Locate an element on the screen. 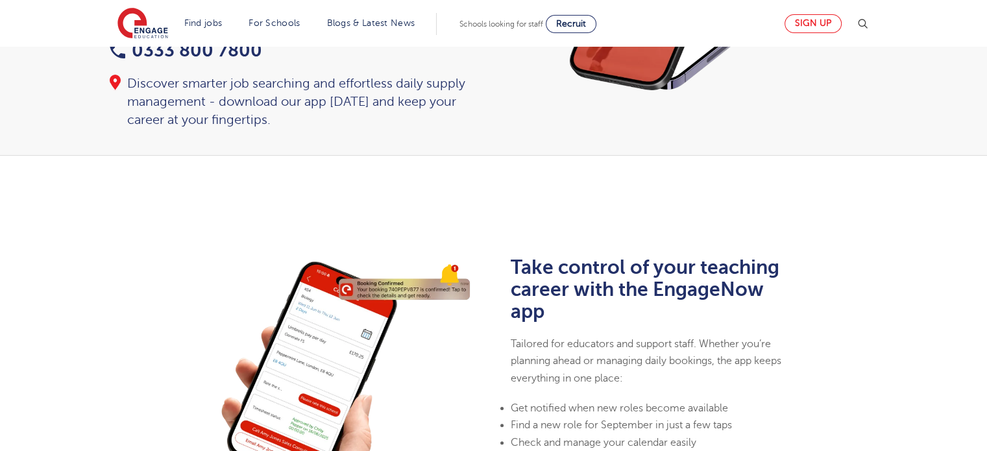  span: Schools looking for staff is located at coordinates (501, 24).